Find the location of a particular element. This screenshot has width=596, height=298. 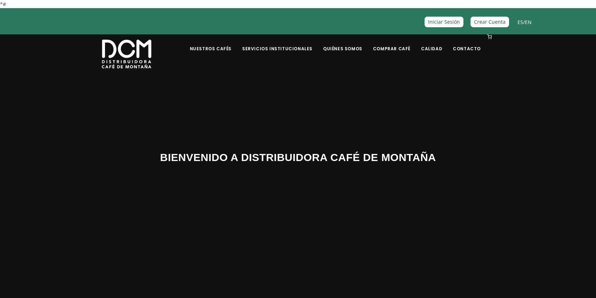

a: Crear Cuenta is located at coordinates (490, 22).